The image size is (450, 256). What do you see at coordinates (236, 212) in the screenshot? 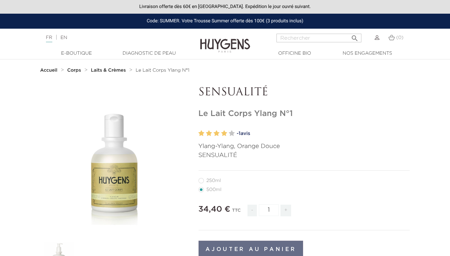
I see `div: TTC` at bounding box center [236, 212].